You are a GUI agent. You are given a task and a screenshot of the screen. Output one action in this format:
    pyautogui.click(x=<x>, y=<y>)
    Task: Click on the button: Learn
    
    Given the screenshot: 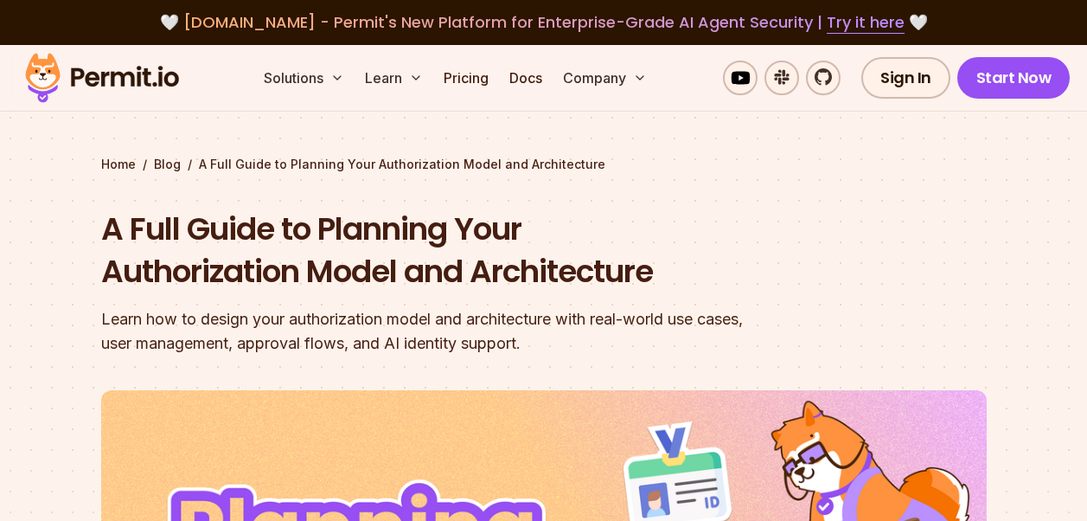 What is the action you would take?
    pyautogui.click(x=394, y=78)
    